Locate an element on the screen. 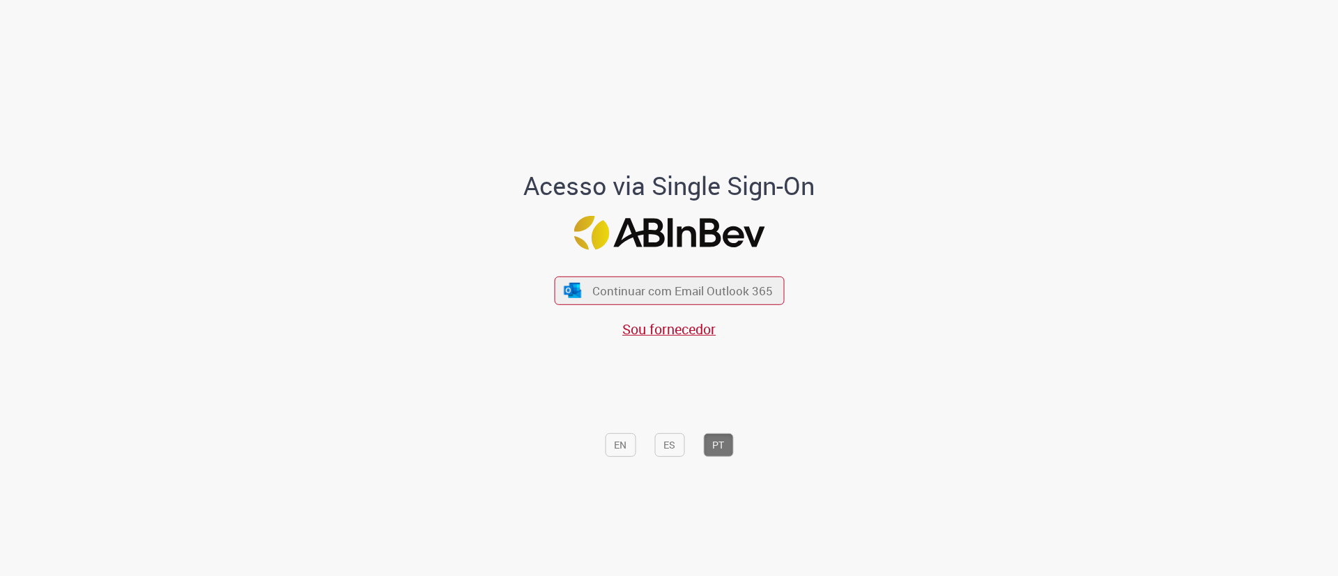 This screenshot has width=1338, height=576. button: ícone Azure/Microsoft 360 Continuar com Email Outlook 365 is located at coordinates (669, 290).